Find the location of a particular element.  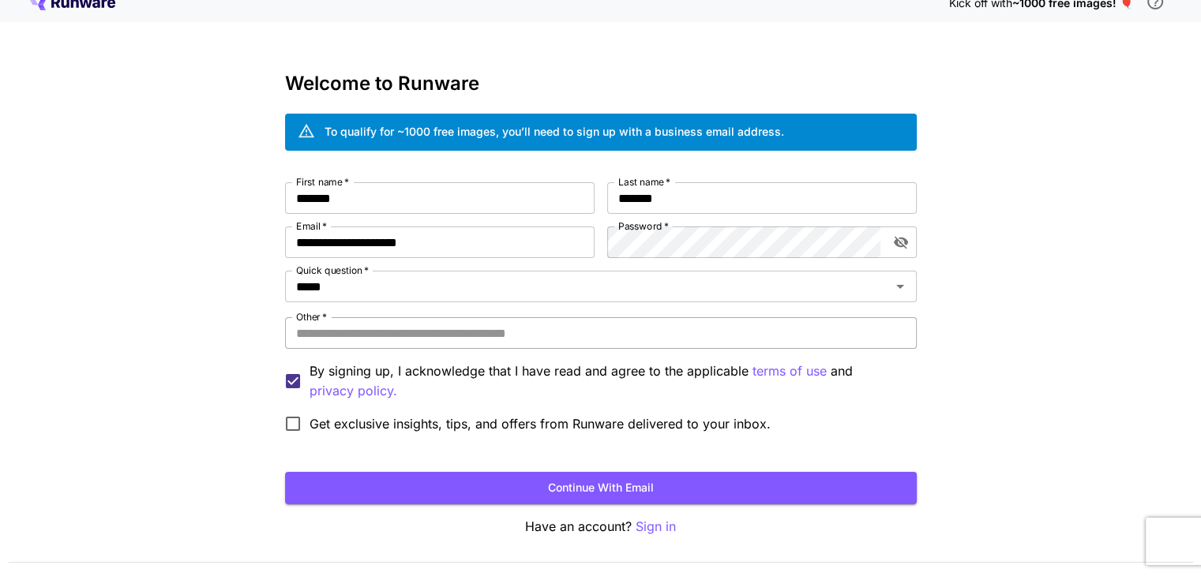

button: toggle password visibility is located at coordinates (901, 242).